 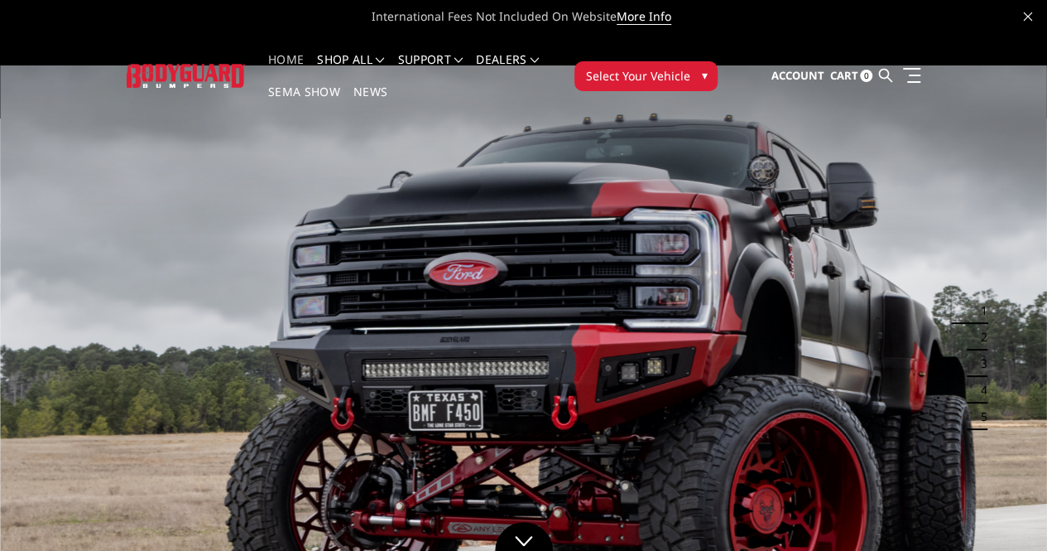 What do you see at coordinates (844, 75) in the screenshot?
I see `span: Cart` at bounding box center [844, 75].